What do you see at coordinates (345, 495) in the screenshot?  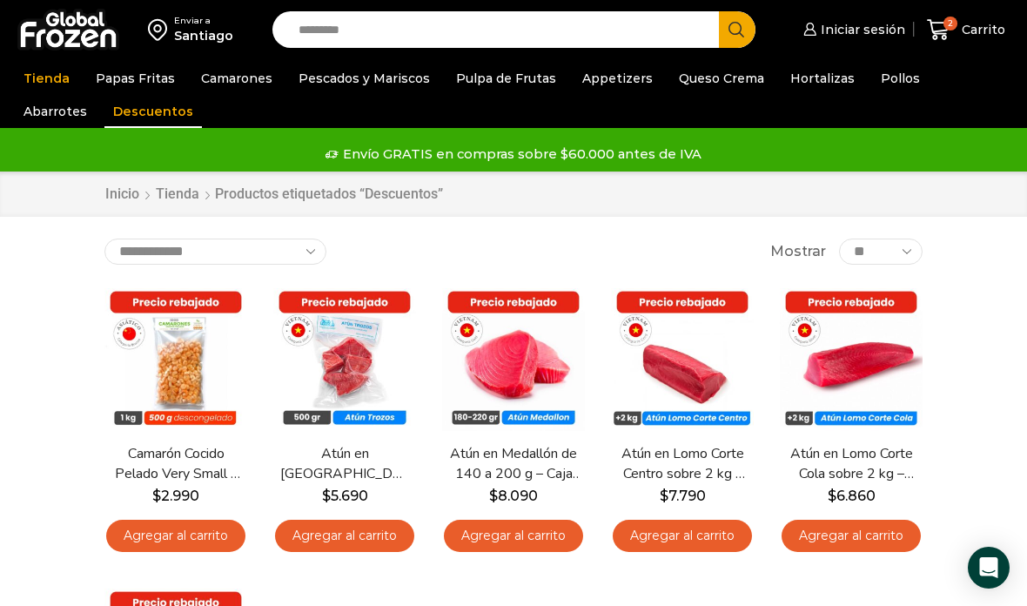 I see `bdi: 5.690` at bounding box center [345, 495].